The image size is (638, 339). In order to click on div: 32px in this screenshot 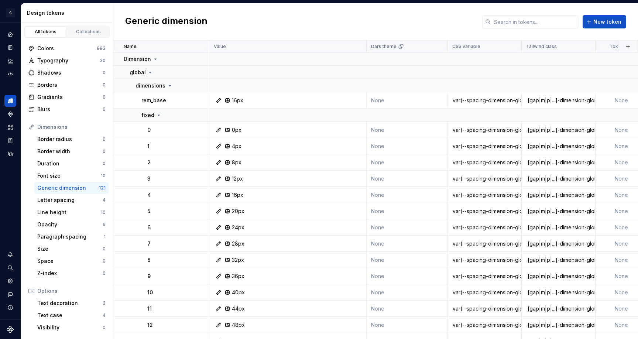, I will do `click(238, 260)`.